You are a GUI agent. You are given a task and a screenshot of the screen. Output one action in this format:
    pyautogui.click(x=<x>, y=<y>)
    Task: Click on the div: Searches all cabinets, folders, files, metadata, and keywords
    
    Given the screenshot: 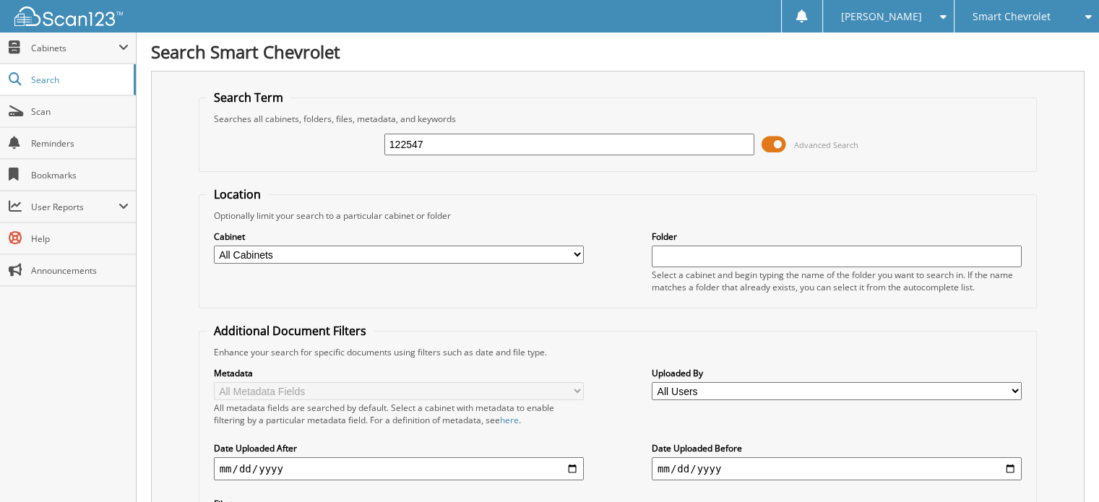 What is the action you would take?
    pyautogui.click(x=618, y=119)
    